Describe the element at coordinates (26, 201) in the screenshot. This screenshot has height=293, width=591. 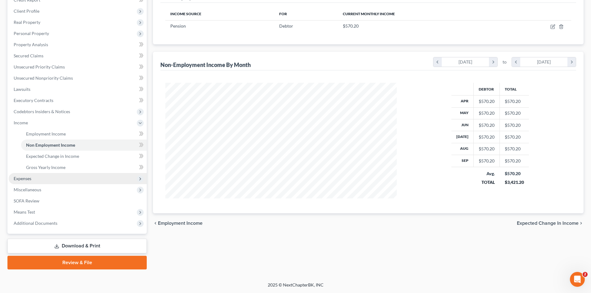
I see `span: SOFA Review` at that location.